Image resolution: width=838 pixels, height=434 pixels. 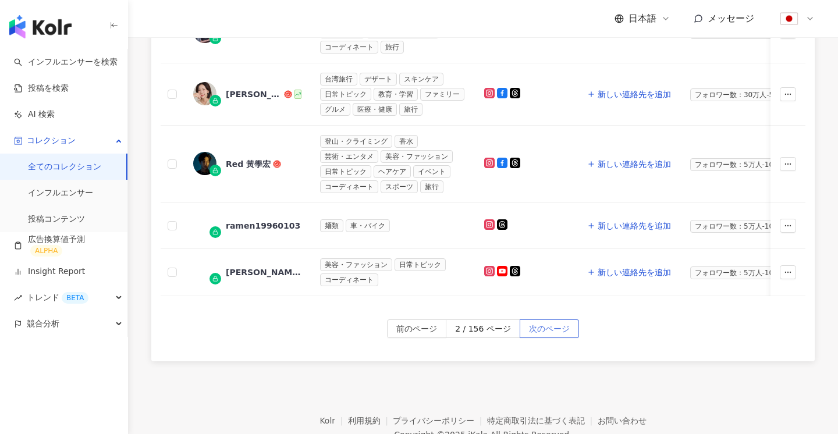 I want to click on span: デザート, so click(x=378, y=79).